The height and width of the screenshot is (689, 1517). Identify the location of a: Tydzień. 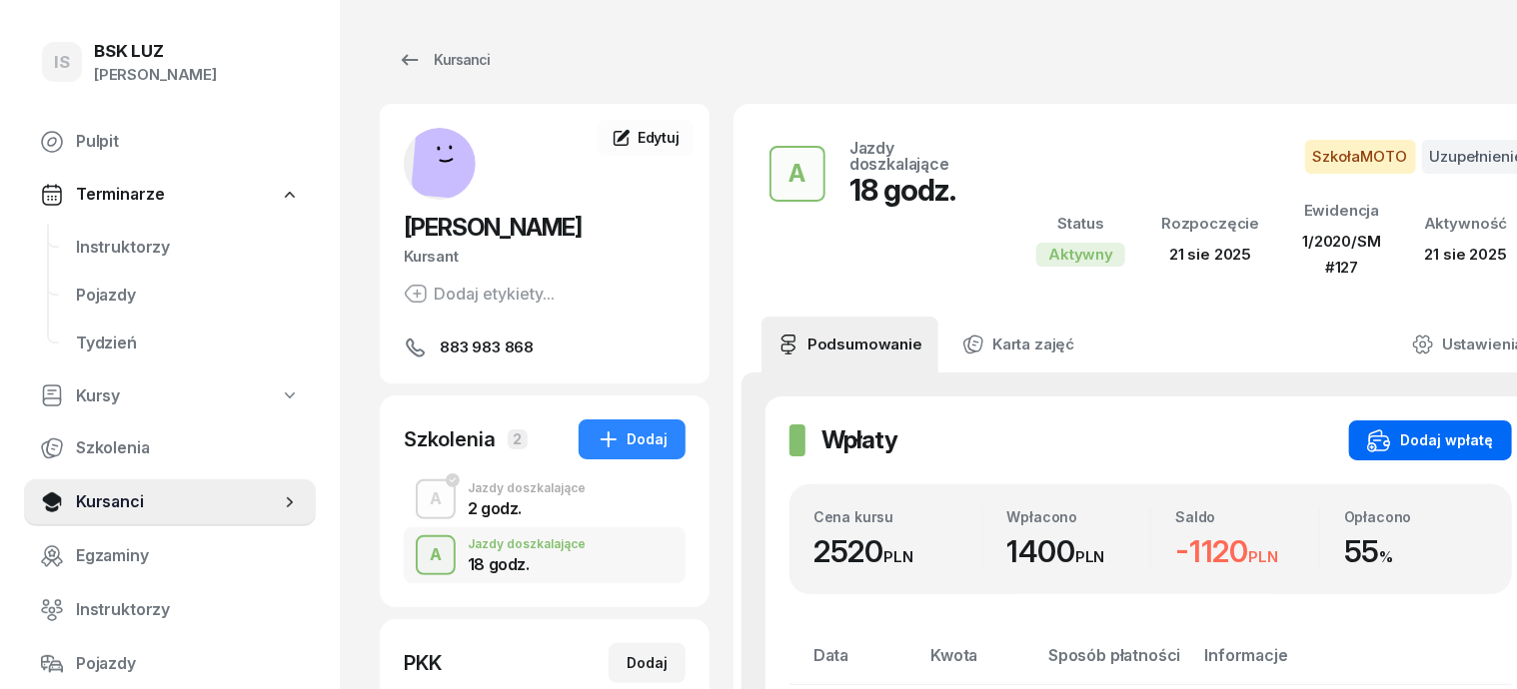
(188, 344).